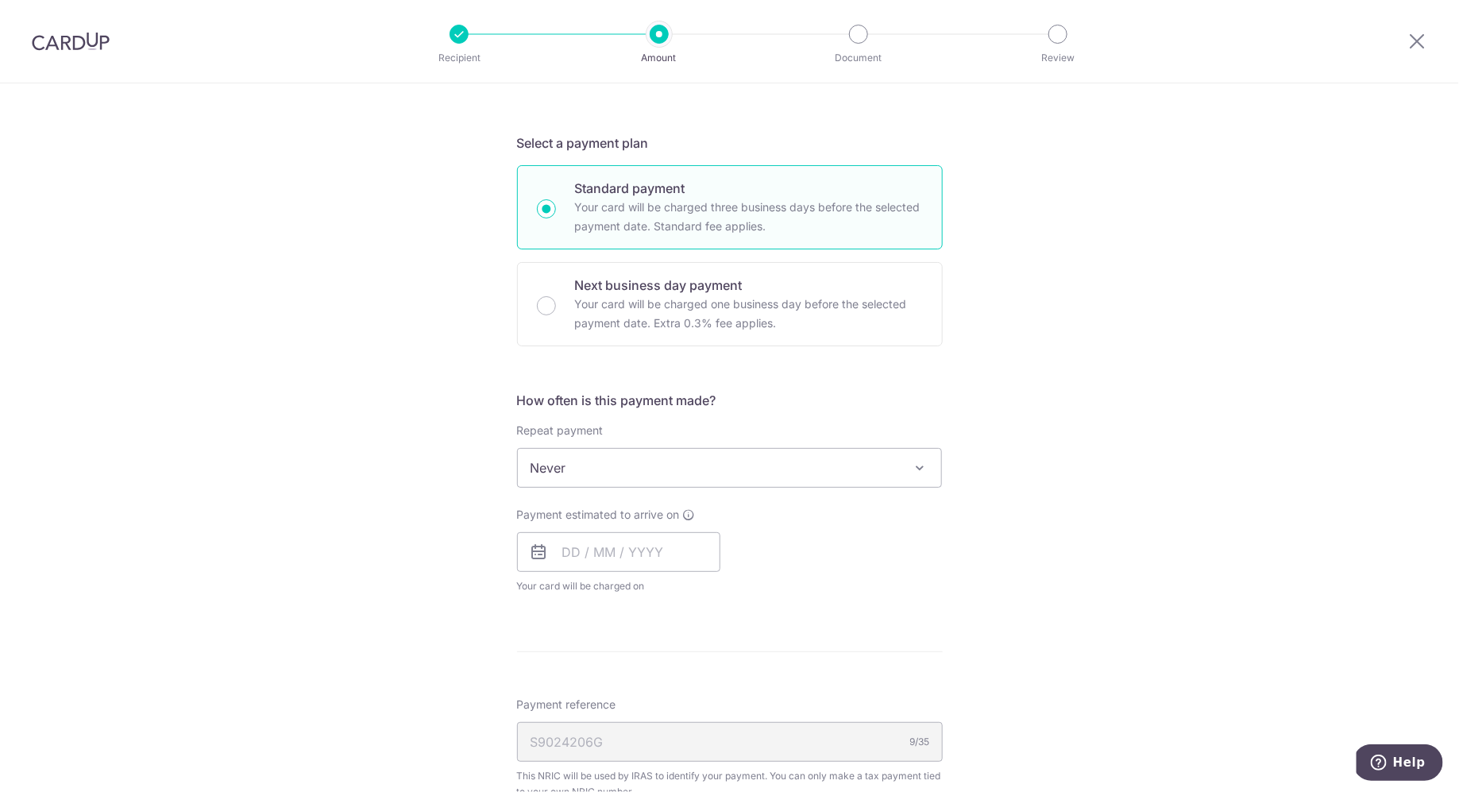 This screenshot has width=1459, height=792. I want to click on span: Your card will be charged on, so click(619, 586).